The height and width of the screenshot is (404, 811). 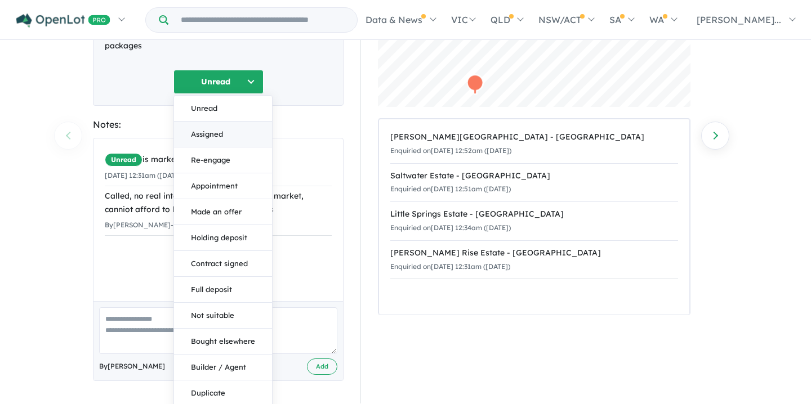 What do you see at coordinates (322, 367) in the screenshot?
I see `button: Add` at bounding box center [322, 367].